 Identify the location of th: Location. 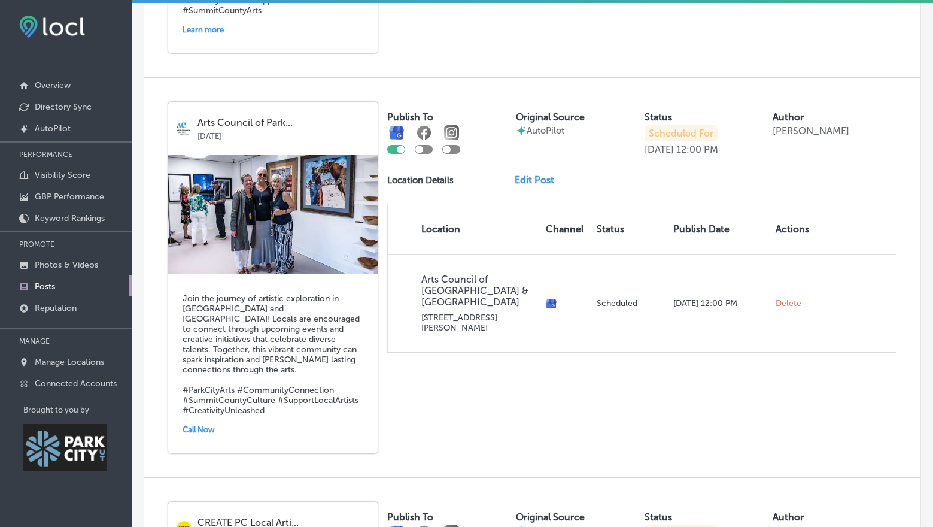
(465, 229).